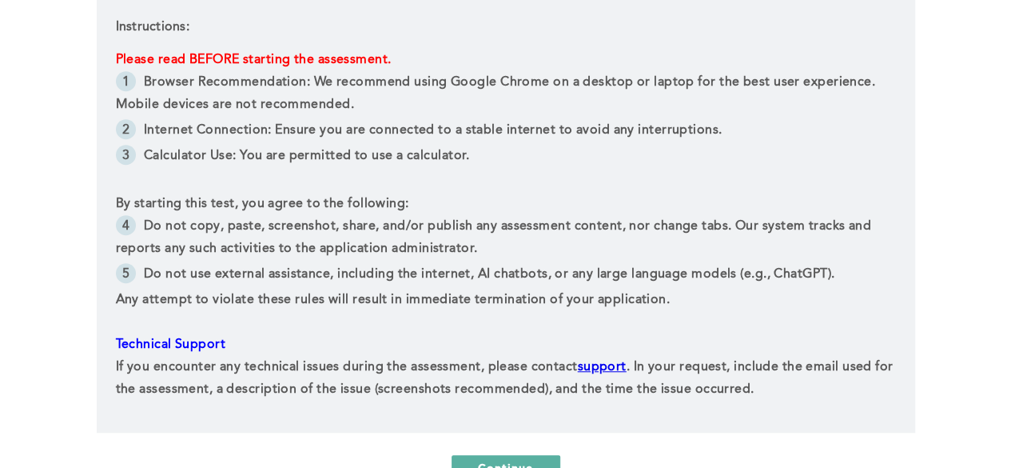 The width and height of the screenshot is (1011, 468). What do you see at coordinates (602, 367) in the screenshot?
I see `a: support` at bounding box center [602, 367].